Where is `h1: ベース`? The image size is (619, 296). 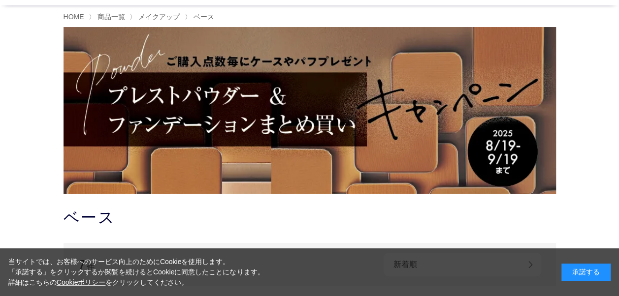
h1: ベース is located at coordinates (310, 218).